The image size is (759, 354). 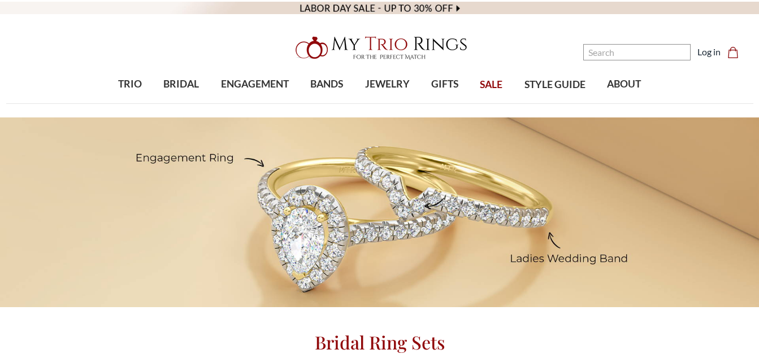 What do you see at coordinates (491, 85) in the screenshot?
I see `span: SALE` at bounding box center [491, 85].